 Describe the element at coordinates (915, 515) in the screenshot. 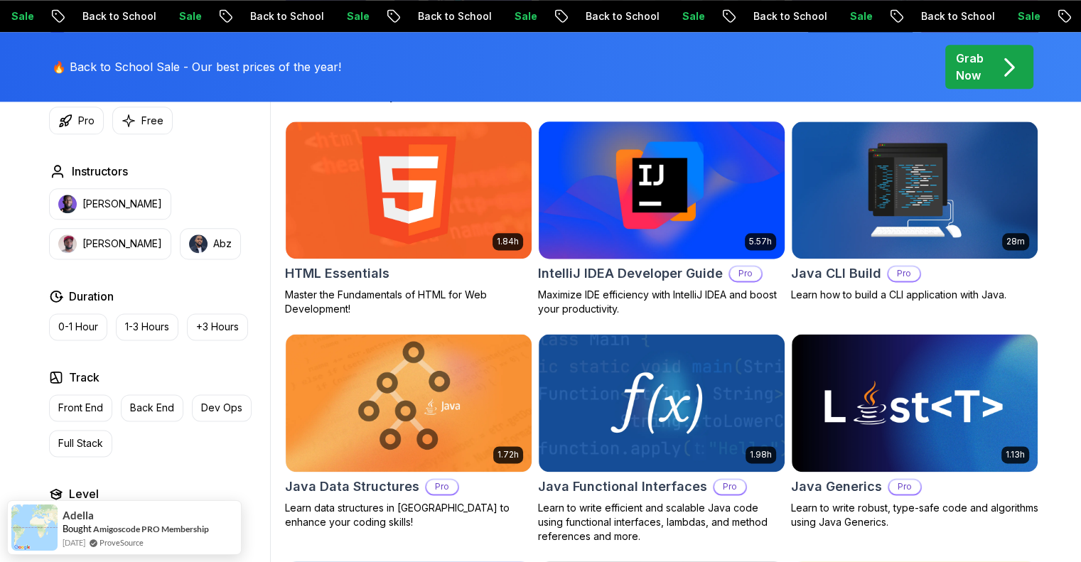

I see `p: Learn to write robust, type-safe code and algorithms using Java Generics.` at that location.